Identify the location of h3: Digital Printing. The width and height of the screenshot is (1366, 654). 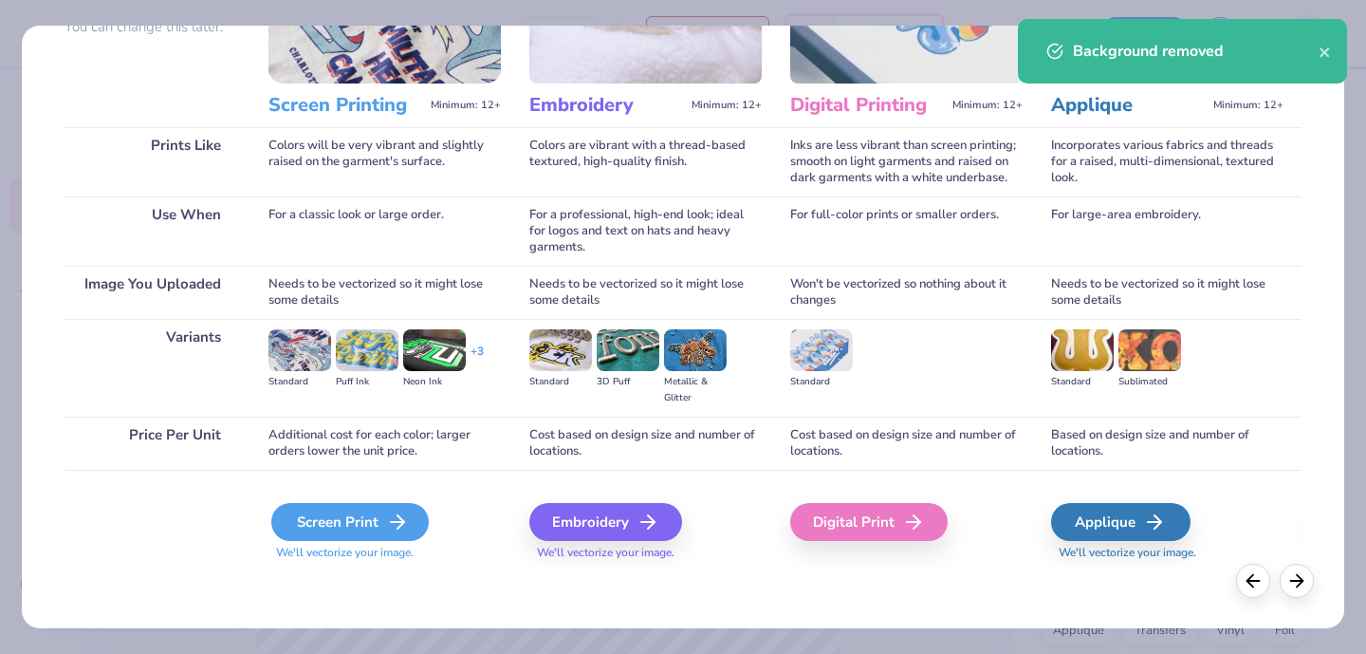
(867, 105).